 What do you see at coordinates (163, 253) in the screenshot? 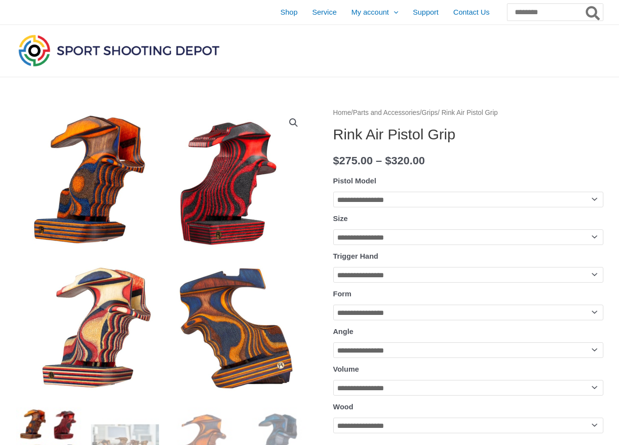
I see `img: Rink Air Pistol Grip` at bounding box center [163, 253].